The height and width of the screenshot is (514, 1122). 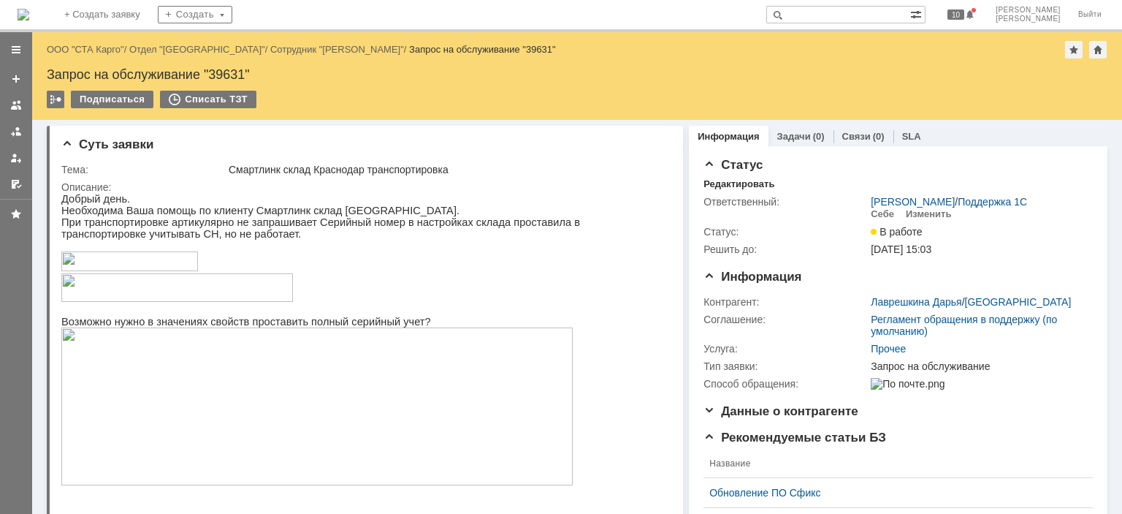 What do you see at coordinates (785, 249) in the screenshot?
I see `div: Решить до:` at bounding box center [785, 249].